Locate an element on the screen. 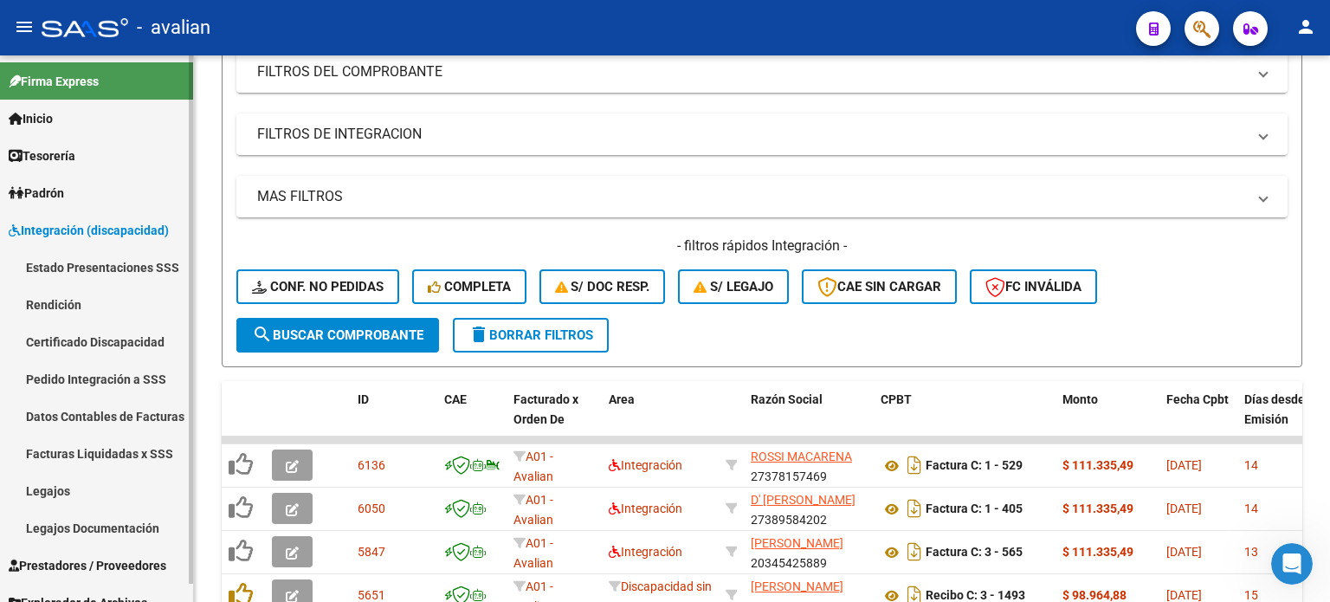 The width and height of the screenshot is (1330, 602). span: Tesorería is located at coordinates (42, 156).